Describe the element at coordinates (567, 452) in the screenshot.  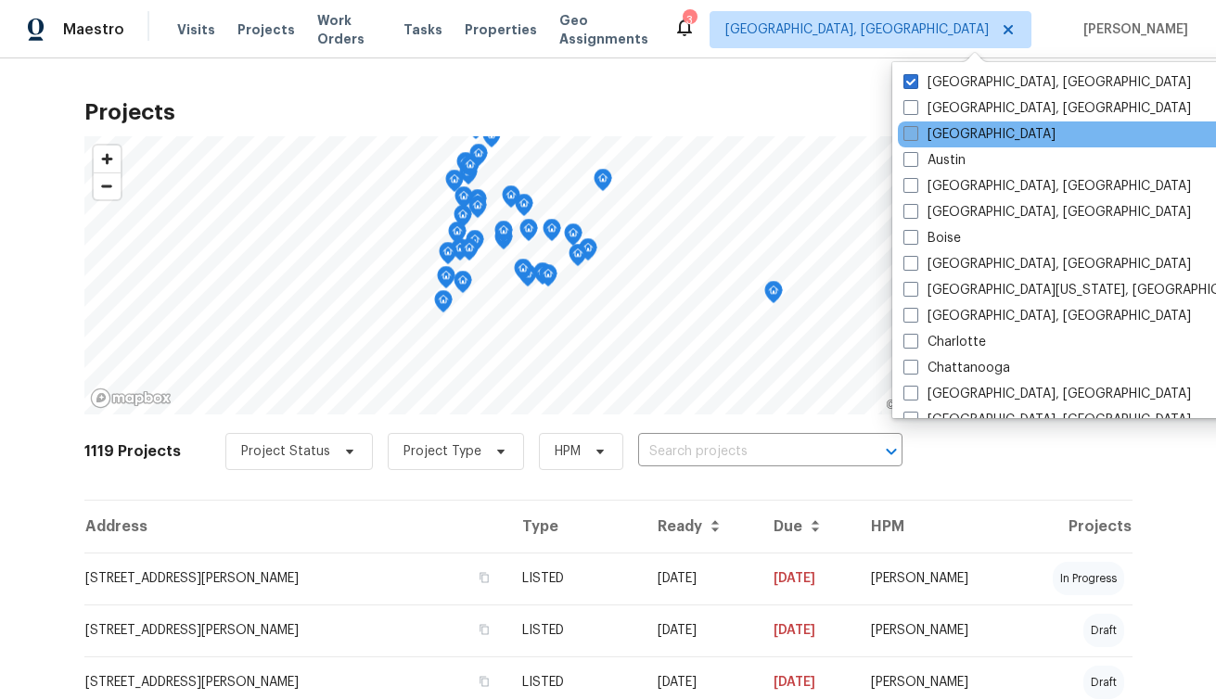
I see `span: HPM` at that location.